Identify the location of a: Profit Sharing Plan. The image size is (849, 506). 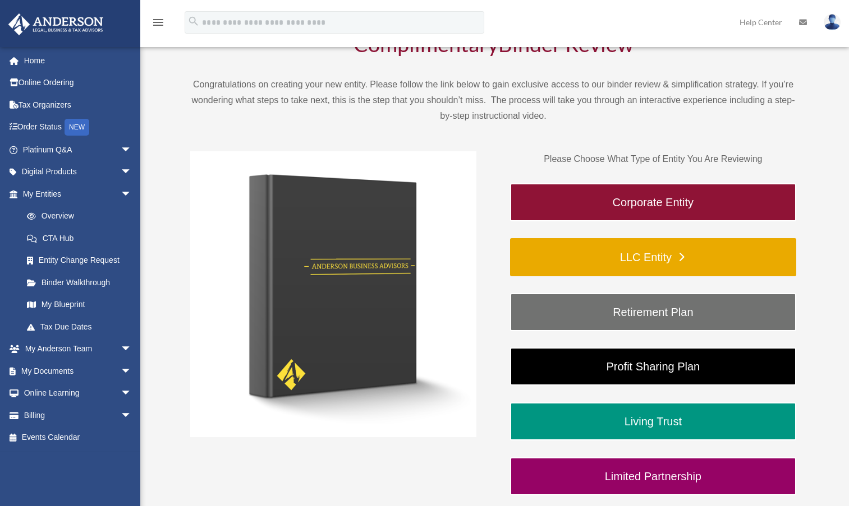
(653, 367).